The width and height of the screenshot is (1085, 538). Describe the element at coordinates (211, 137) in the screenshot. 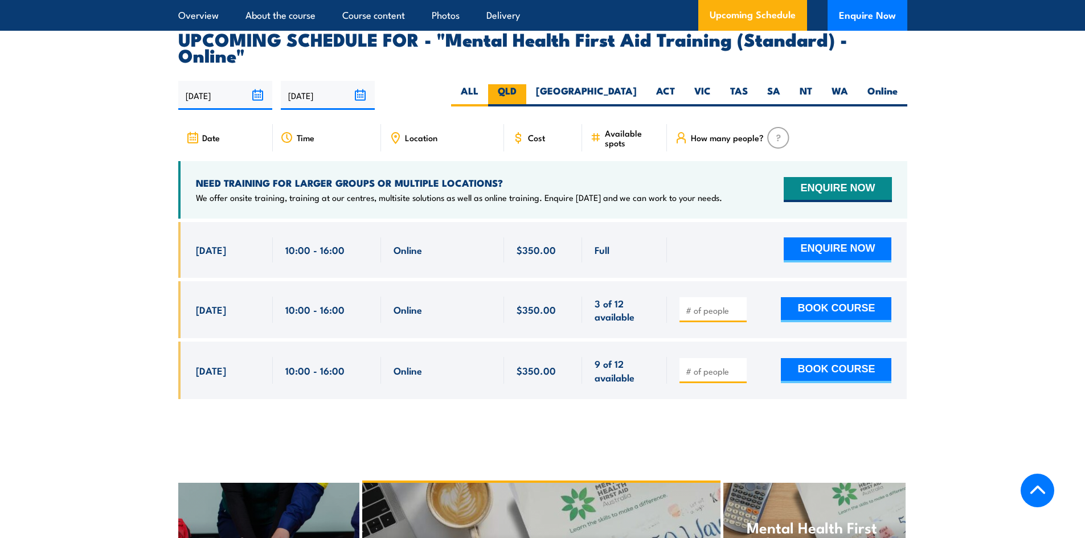

I see `span: Date` at that location.